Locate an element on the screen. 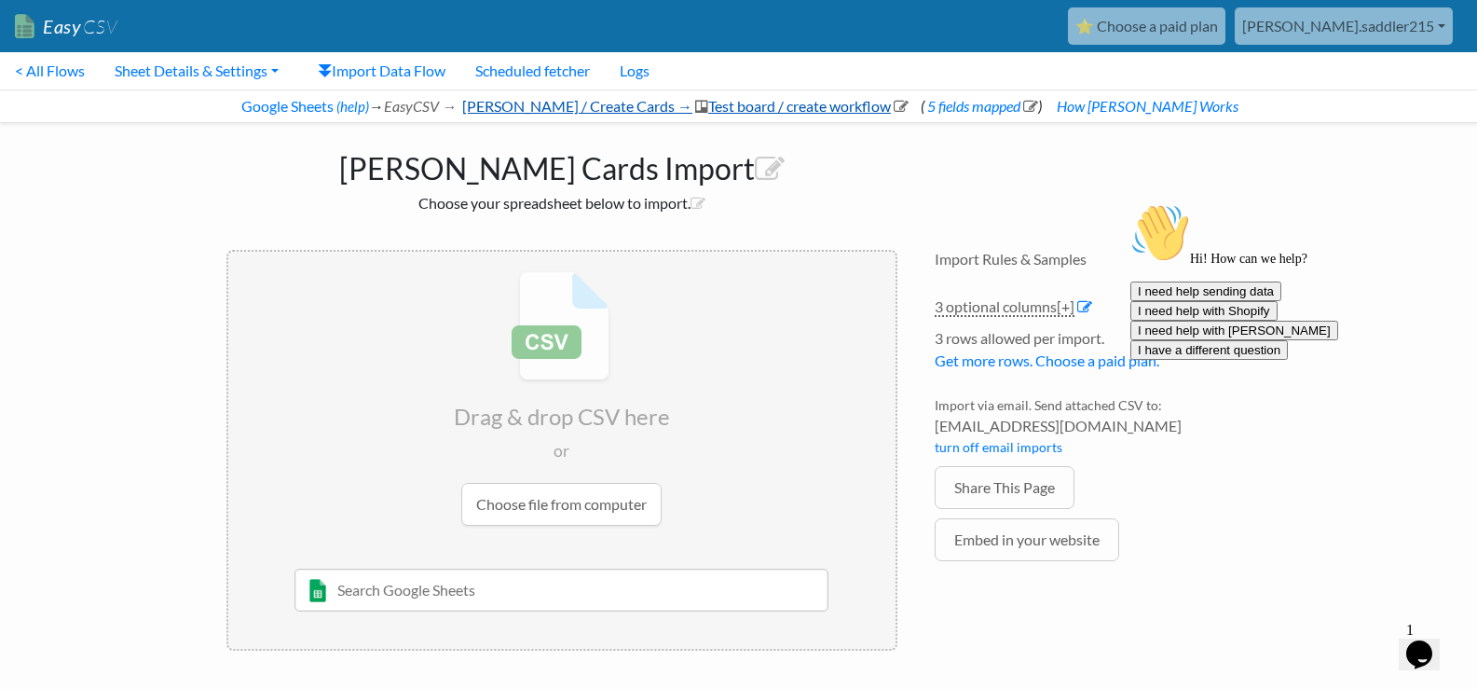 The height and width of the screenshot is (689, 1477). h4: Import Rules & Samples is located at coordinates (1093, 258).